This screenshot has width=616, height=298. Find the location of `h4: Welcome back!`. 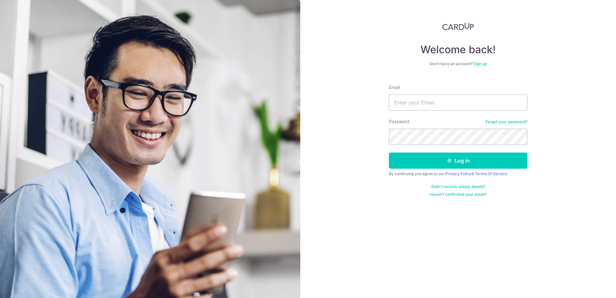

h4: Welcome back! is located at coordinates (458, 50).